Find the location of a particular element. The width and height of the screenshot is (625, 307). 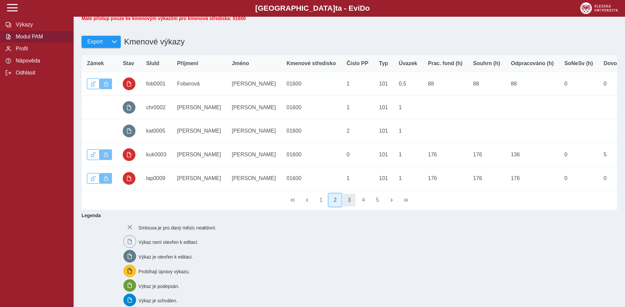

span: Výkaz není otevřen k editaci. is located at coordinates (168, 243).